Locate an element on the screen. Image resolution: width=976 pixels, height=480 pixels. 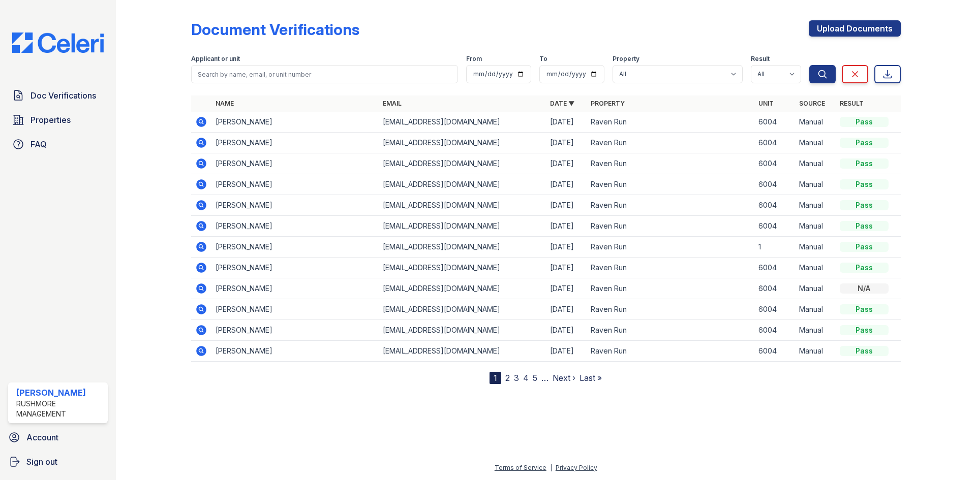
label: Applicant or unit is located at coordinates (216, 59).